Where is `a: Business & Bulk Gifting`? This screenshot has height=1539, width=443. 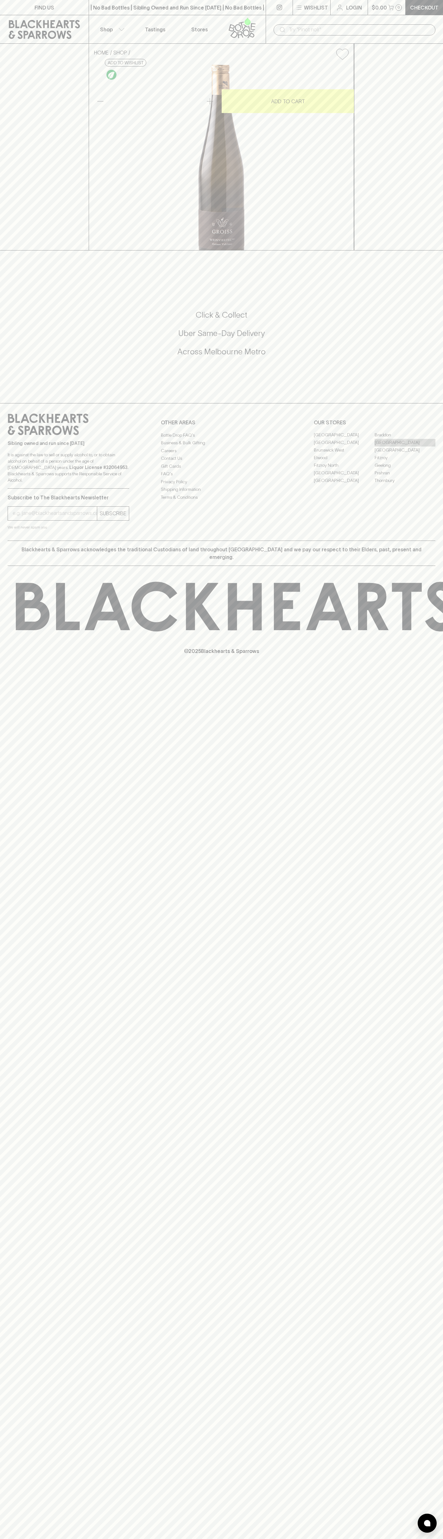
a: Business & Bulk Gifting is located at coordinates (222, 443).